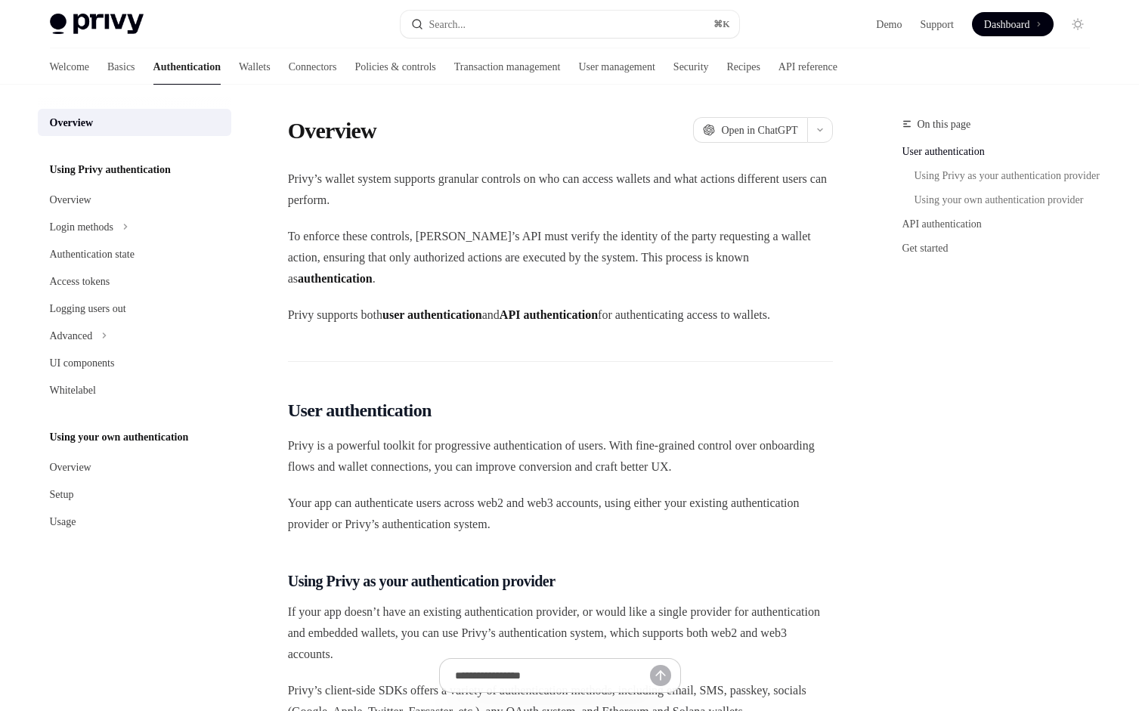 The height and width of the screenshot is (711, 1139). What do you see at coordinates (86, 281) in the screenshot?
I see `div: Access tokens` at bounding box center [86, 281].